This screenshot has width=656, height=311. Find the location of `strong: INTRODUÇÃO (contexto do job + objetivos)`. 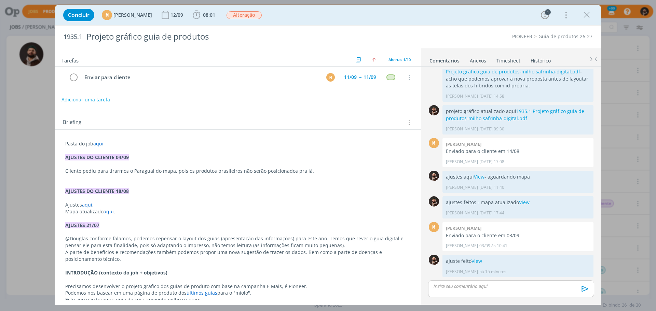

strong: INTRODUÇÃO (contexto do job + objetivos) is located at coordinates (116, 273).